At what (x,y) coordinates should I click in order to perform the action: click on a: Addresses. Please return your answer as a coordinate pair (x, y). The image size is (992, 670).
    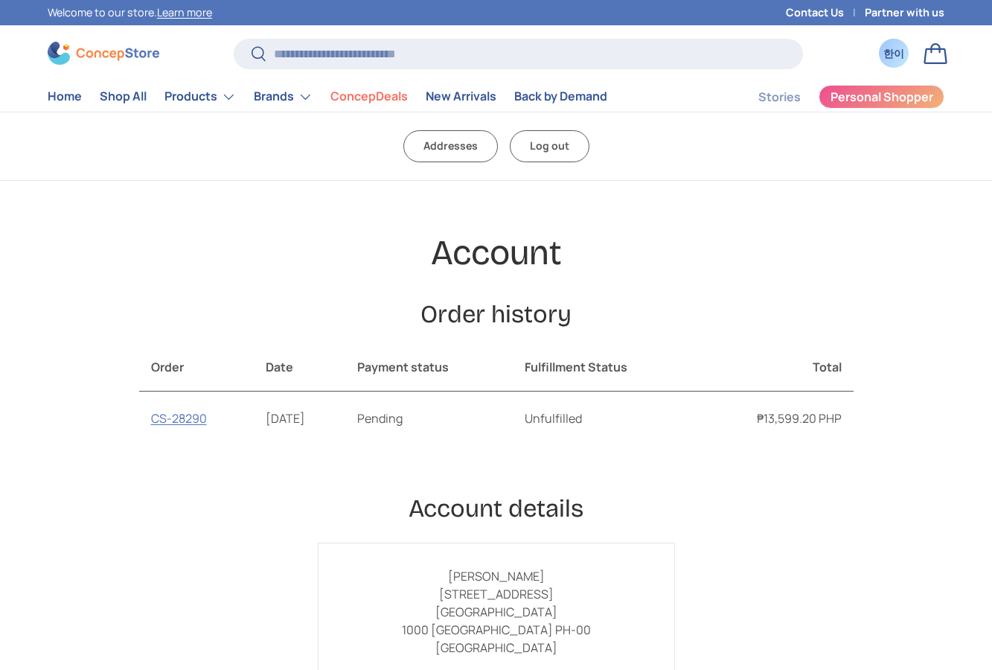
    Looking at the image, I should click on (450, 146).